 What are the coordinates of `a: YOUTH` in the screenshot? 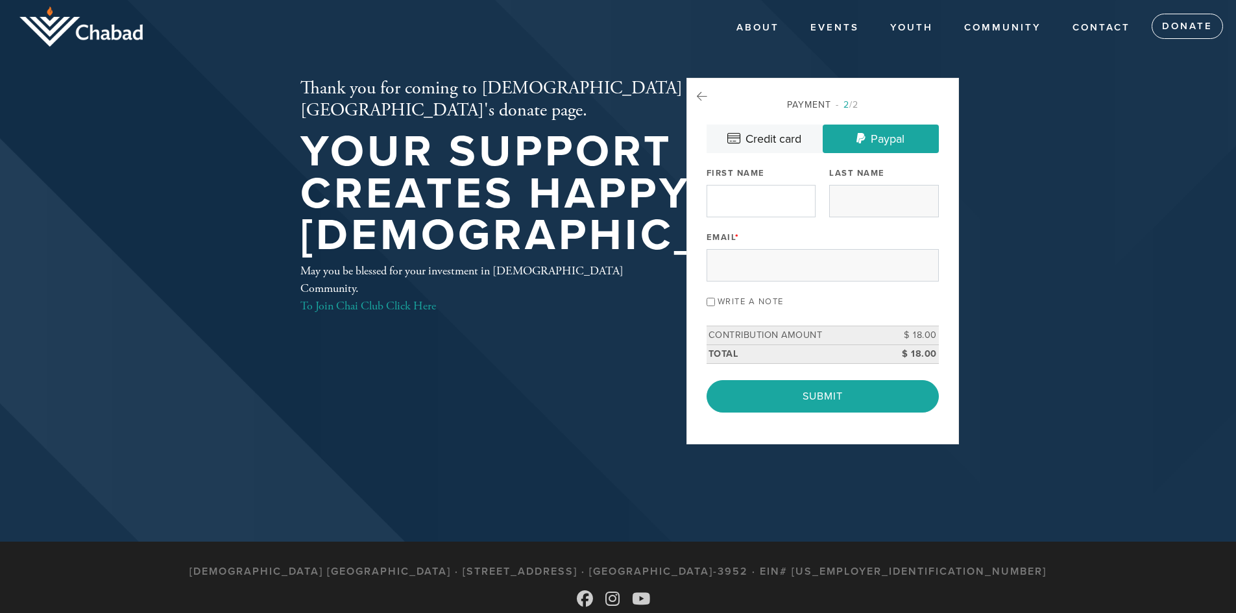 It's located at (912, 28).